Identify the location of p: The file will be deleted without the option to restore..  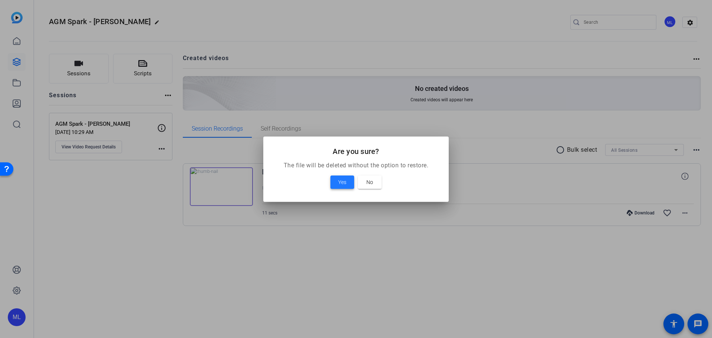
(356, 165).